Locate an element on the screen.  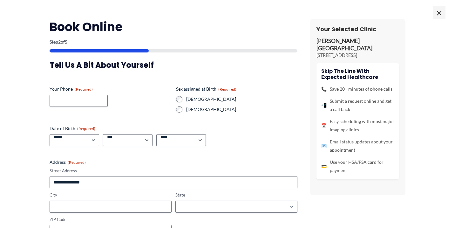
legend: Sex assigned at Birth is located at coordinates (206, 89).